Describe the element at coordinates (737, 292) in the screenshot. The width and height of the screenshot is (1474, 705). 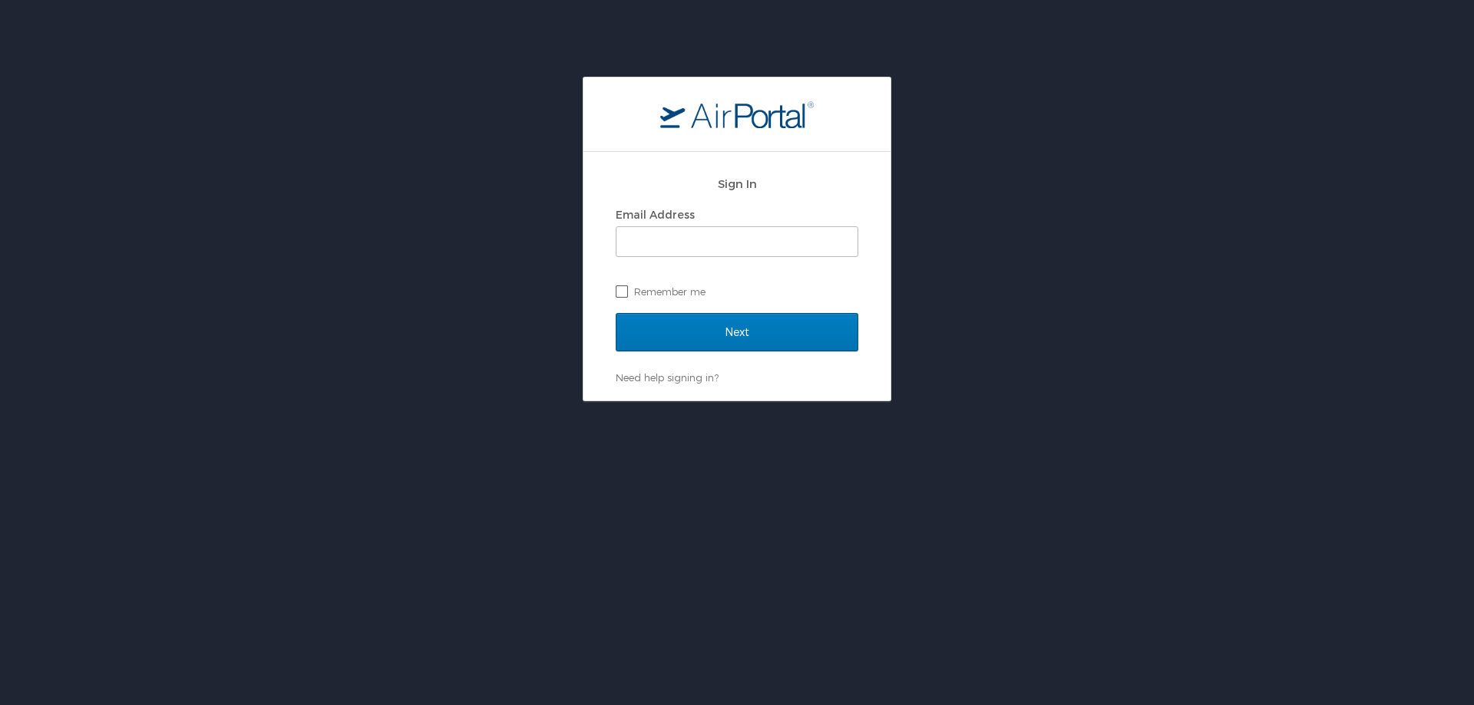
I see `label: Remember me` at that location.